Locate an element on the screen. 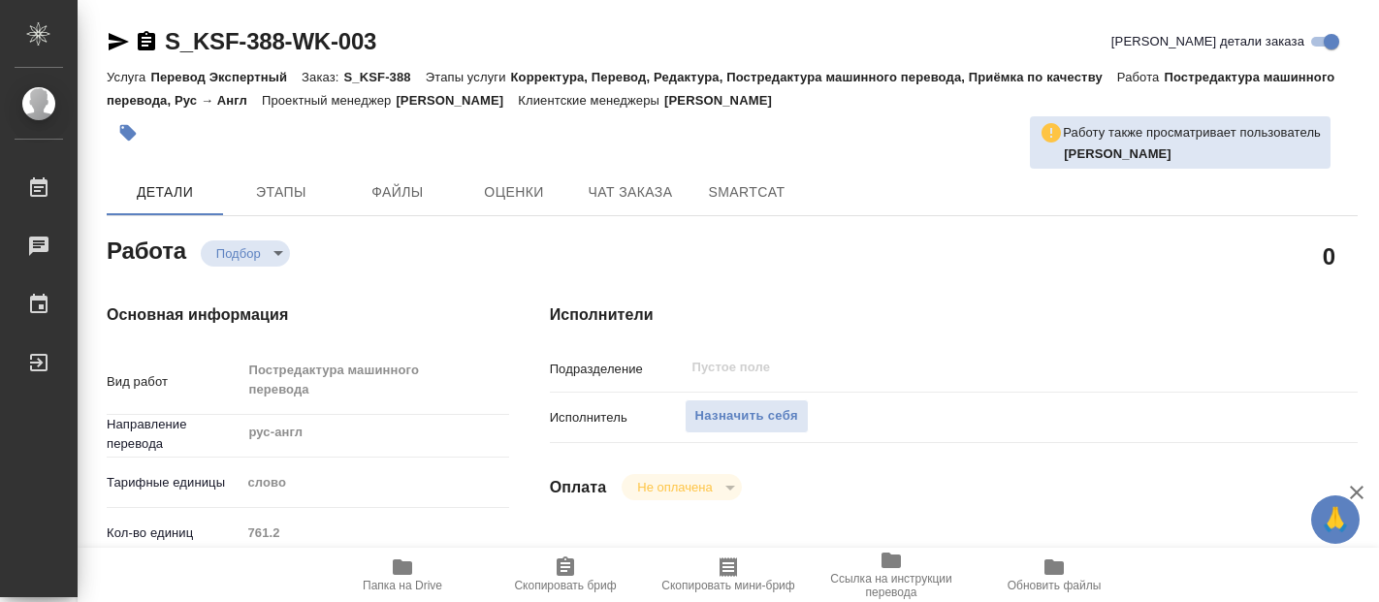 Image resolution: width=1379 pixels, height=602 pixels. span: Обновить файлы is located at coordinates (1054, 586).